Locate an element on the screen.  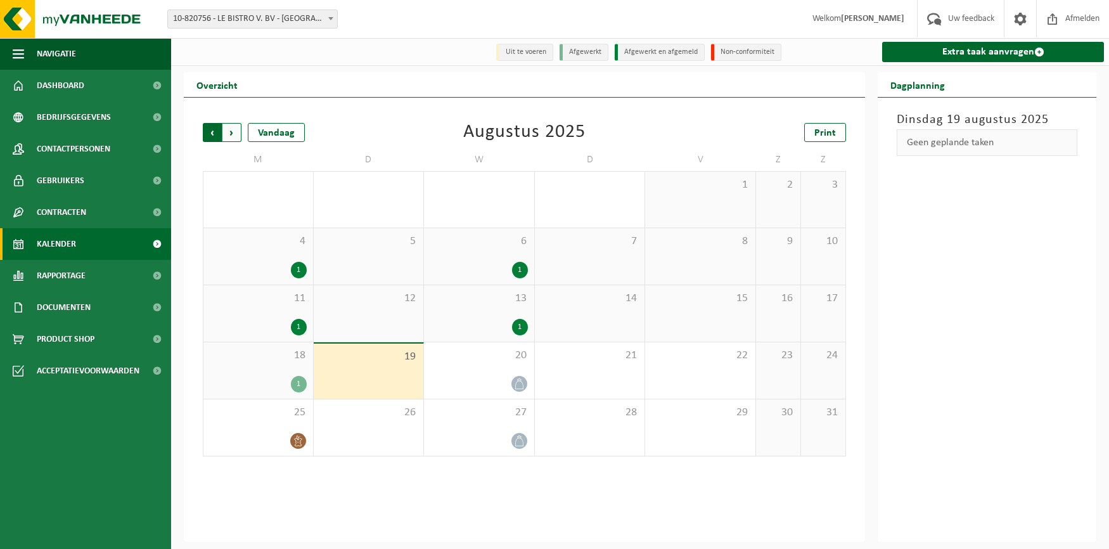
span: 18 is located at coordinates (258, 355).